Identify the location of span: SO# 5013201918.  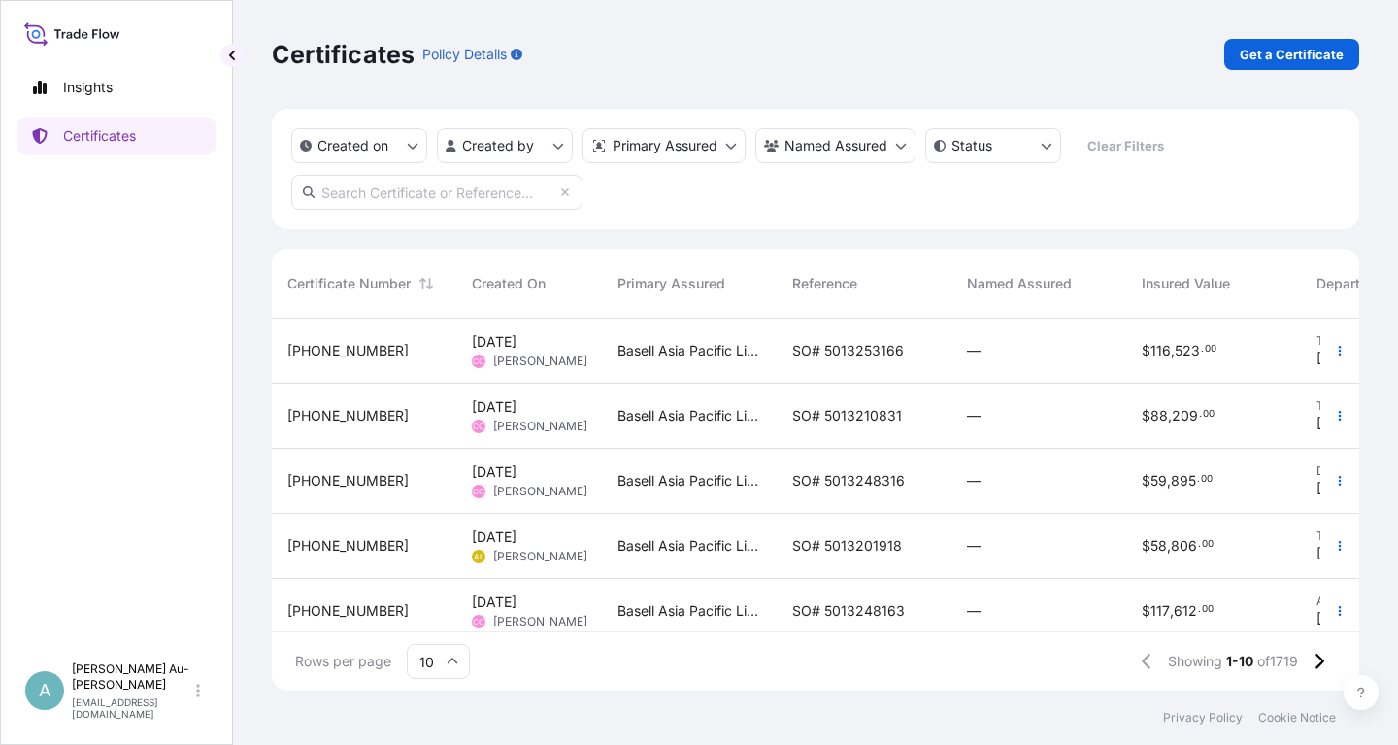
(847, 546).